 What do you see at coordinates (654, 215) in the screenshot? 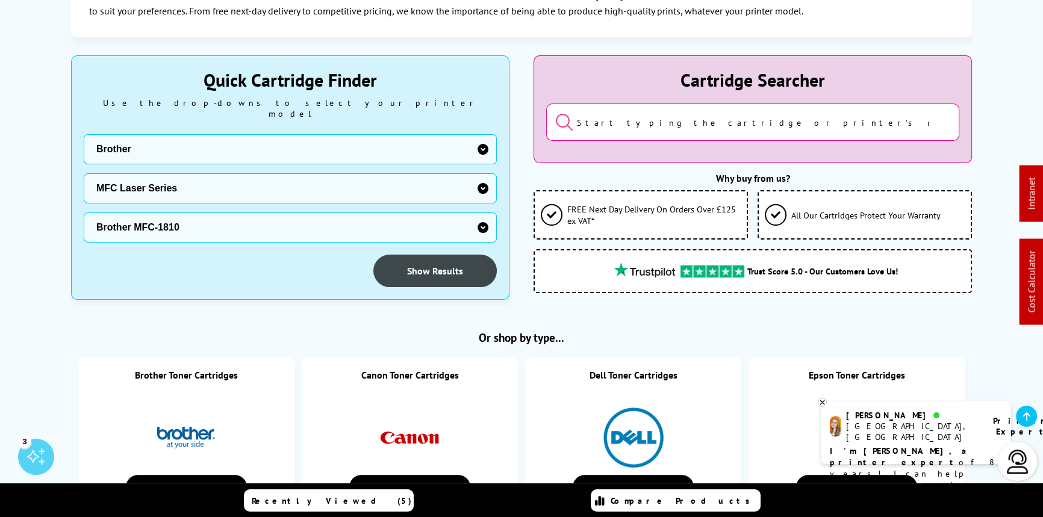
I see `span: FREE Next Day Delivery On Orders Over £125 ex VAT*` at bounding box center [654, 215].